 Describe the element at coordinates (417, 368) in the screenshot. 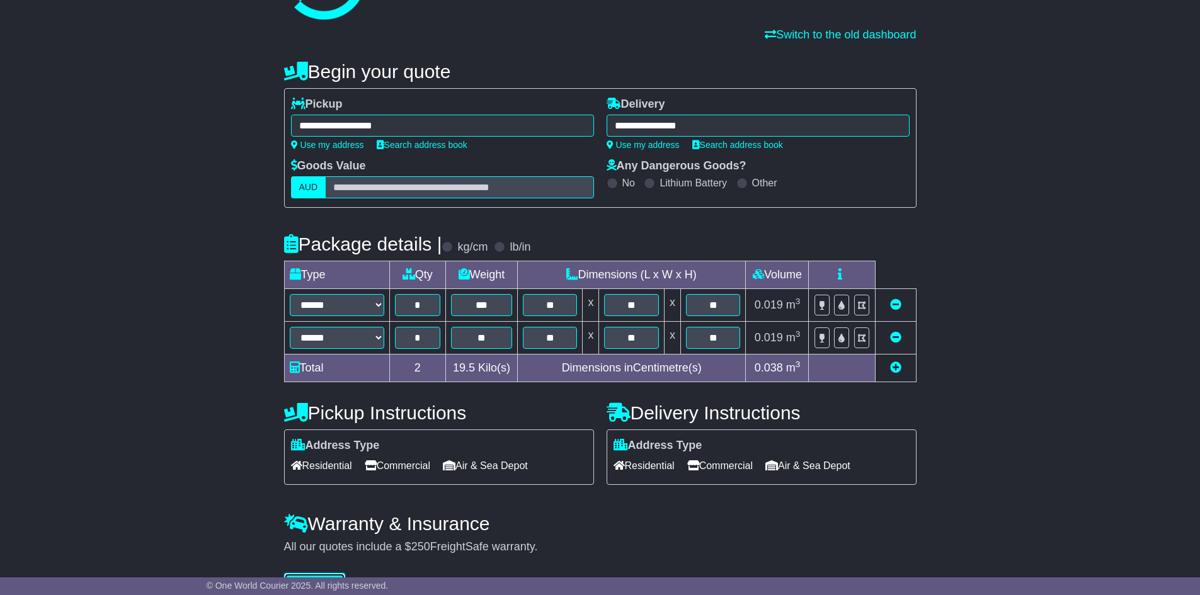

I see `td: 2` at that location.